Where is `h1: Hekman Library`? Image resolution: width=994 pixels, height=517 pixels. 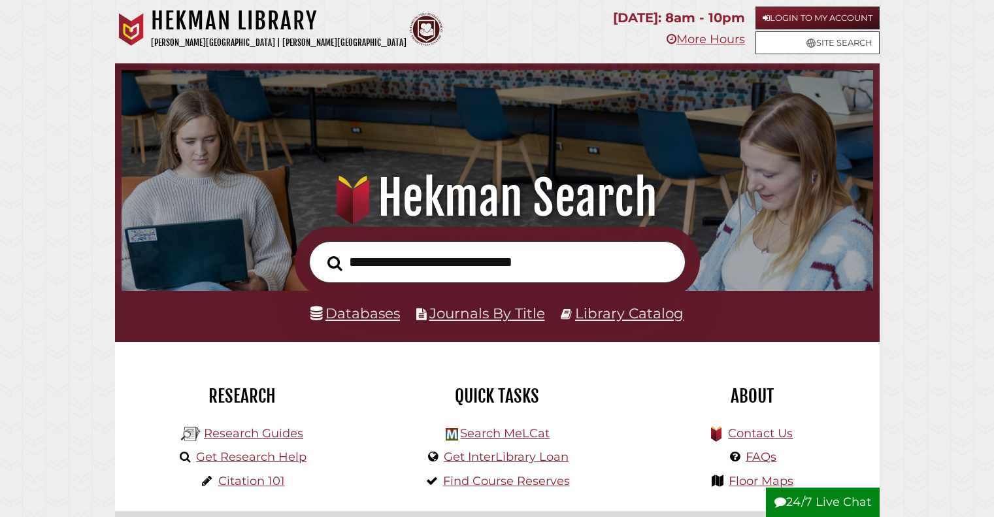
h1: Hekman Library is located at coordinates (278, 21).